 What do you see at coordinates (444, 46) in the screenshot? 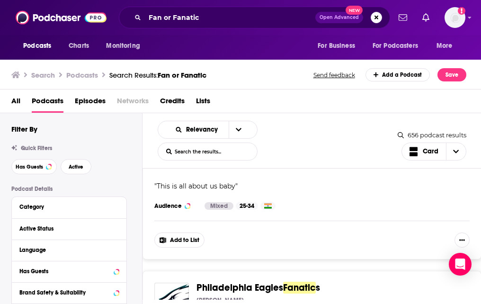
I see `span: More` at bounding box center [444, 46].